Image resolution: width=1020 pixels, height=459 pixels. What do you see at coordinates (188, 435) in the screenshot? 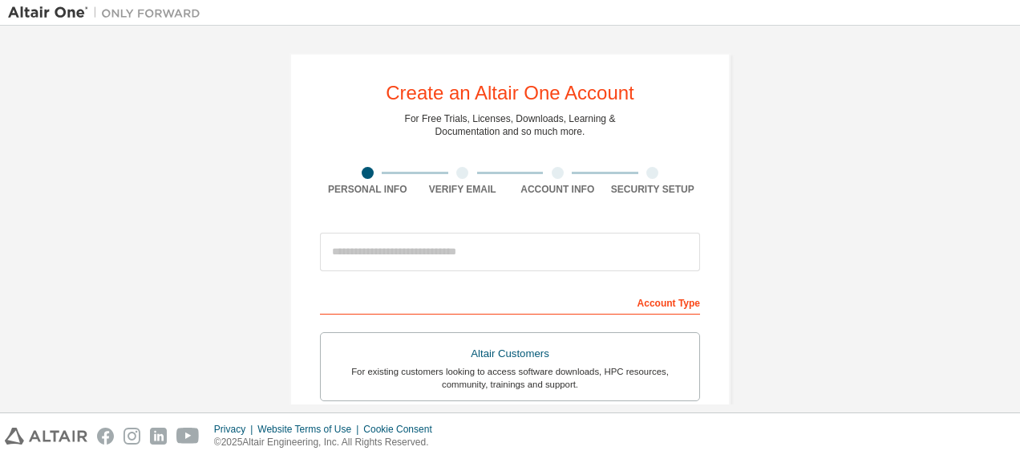
I see `img: youtube.svg` at bounding box center [188, 435].